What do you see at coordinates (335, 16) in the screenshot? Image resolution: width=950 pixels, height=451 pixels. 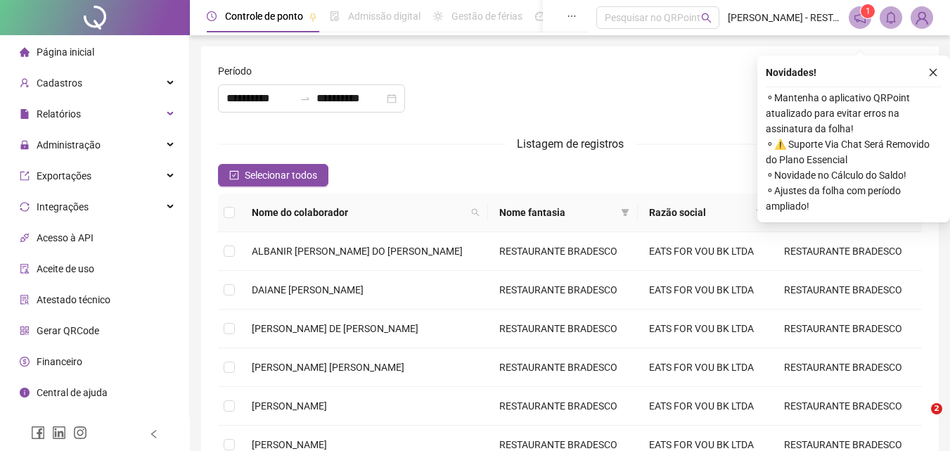 I see `span: file-done` at bounding box center [335, 16].